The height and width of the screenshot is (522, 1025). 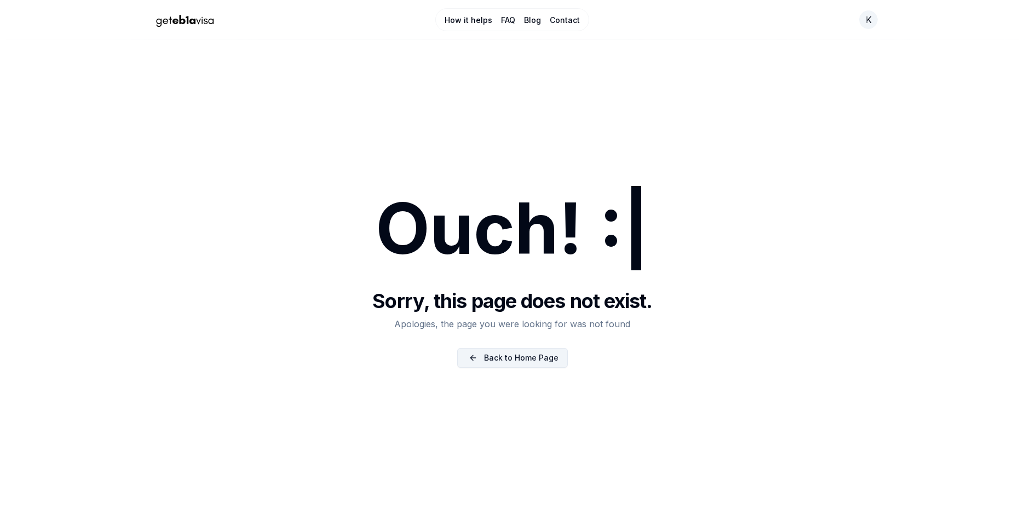 I want to click on button: Open your profile menu, so click(x=868, y=20).